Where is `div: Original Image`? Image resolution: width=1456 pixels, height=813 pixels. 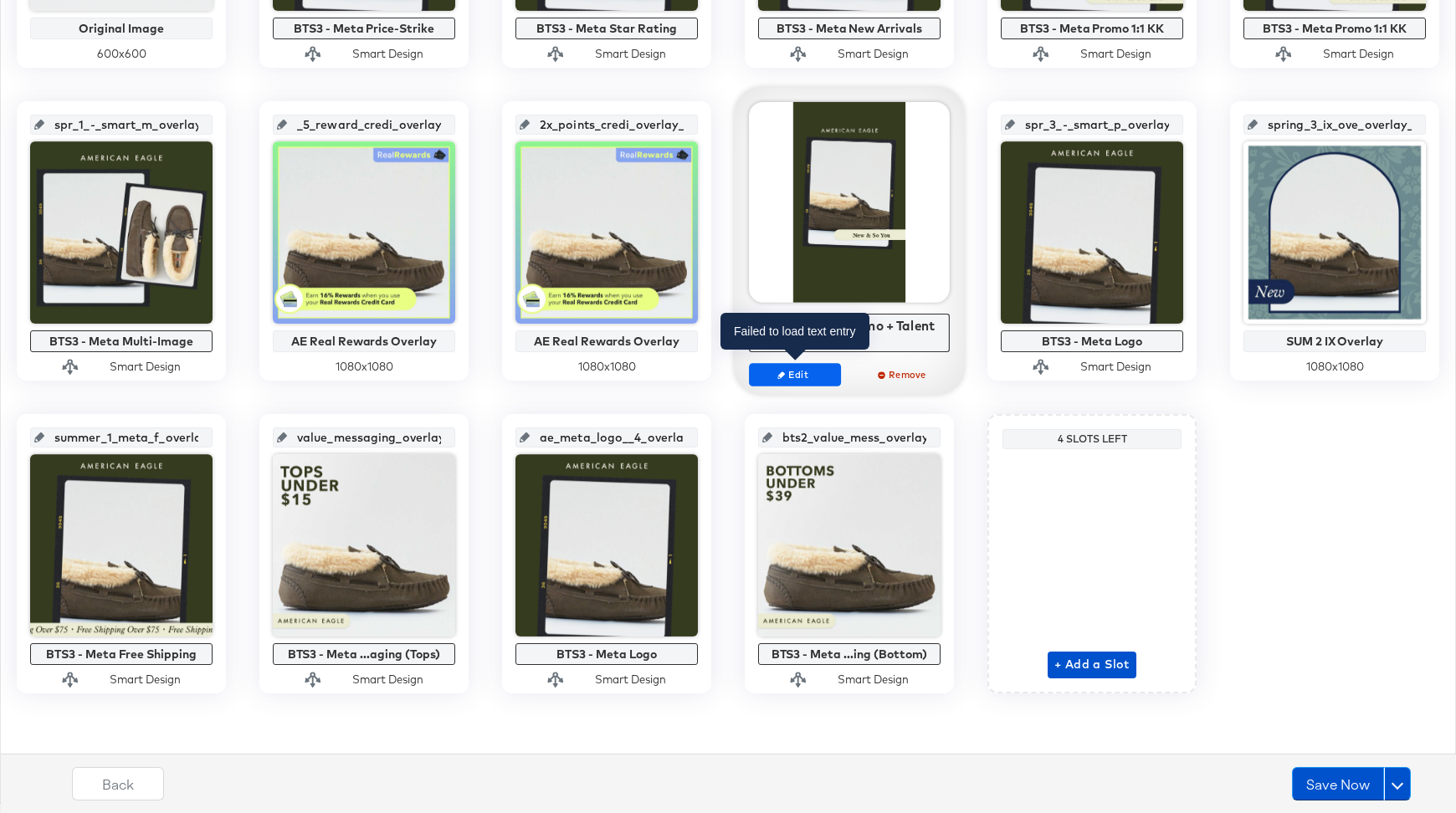 div: Original Image is located at coordinates (122, 28).